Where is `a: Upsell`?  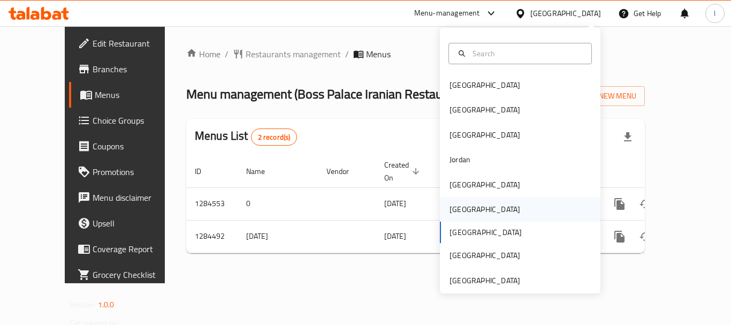 a: Upsell is located at coordinates (128, 223).